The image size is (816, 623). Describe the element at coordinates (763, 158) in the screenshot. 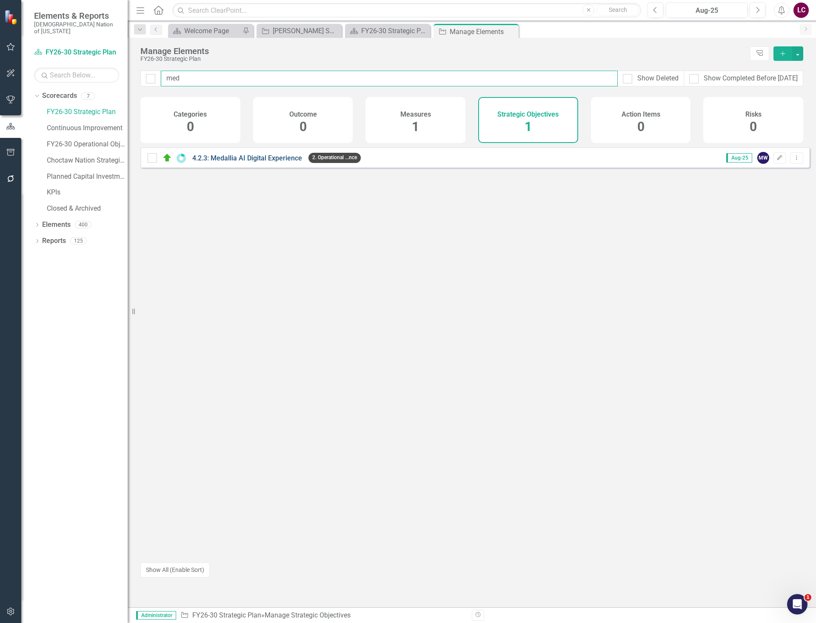

I see `div: MW` at that location.